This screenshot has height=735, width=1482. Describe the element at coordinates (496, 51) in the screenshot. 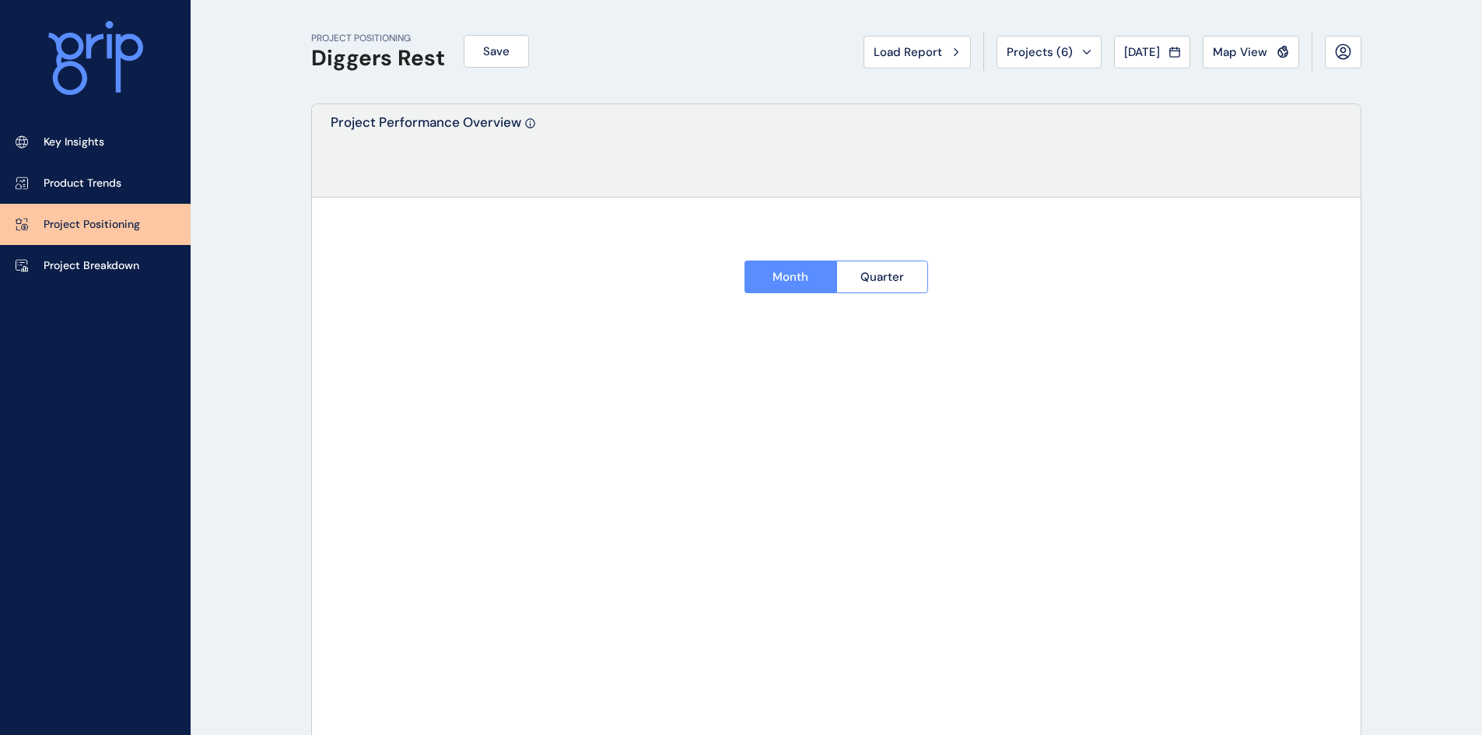

I see `button: Save` at that location.